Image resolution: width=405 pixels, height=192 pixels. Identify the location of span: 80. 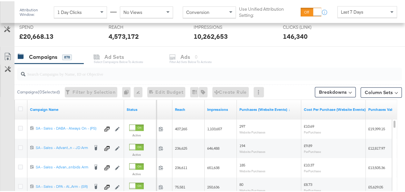
(242, 183).